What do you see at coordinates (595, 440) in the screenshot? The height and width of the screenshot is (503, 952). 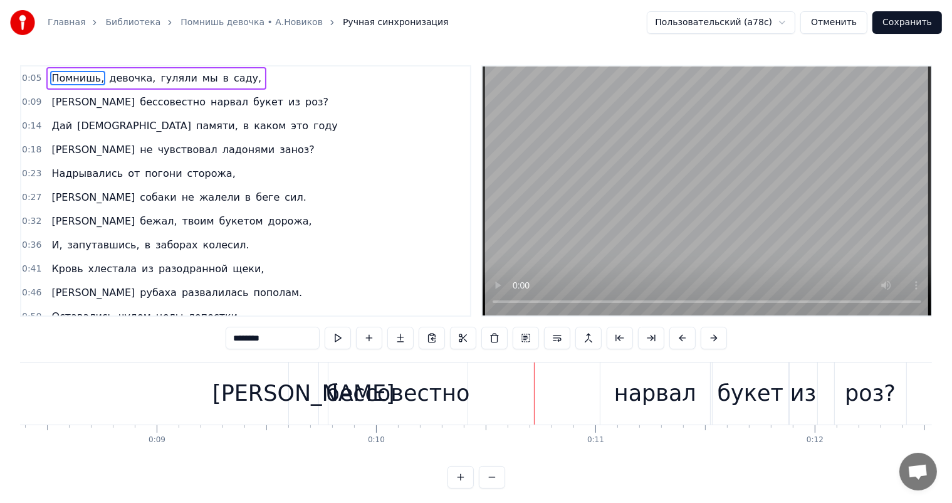 I see `div: 0:11` at bounding box center [595, 440].